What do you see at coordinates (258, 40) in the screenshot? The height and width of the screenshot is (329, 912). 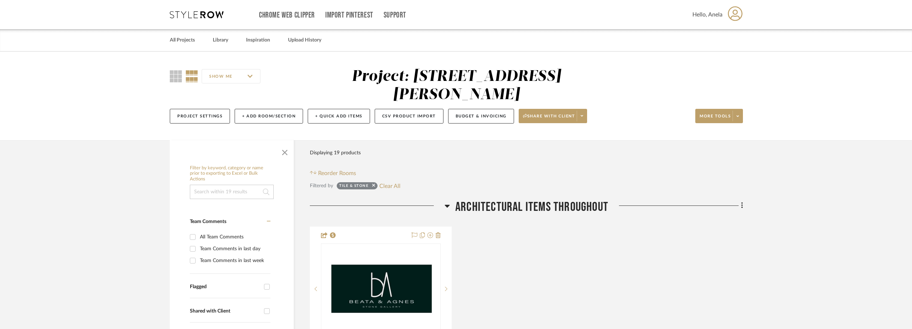 I see `a: Inspiration` at bounding box center [258, 40].